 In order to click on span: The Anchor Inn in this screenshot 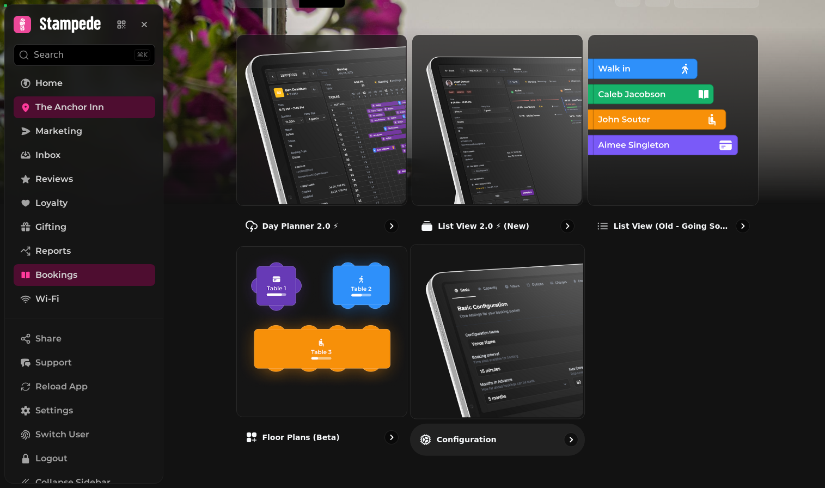, I will do `click(70, 107)`.